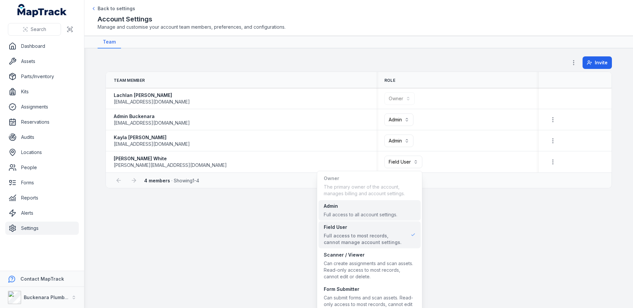  What do you see at coordinates (360, 206) in the screenshot?
I see `div: Admin` at bounding box center [360, 206].